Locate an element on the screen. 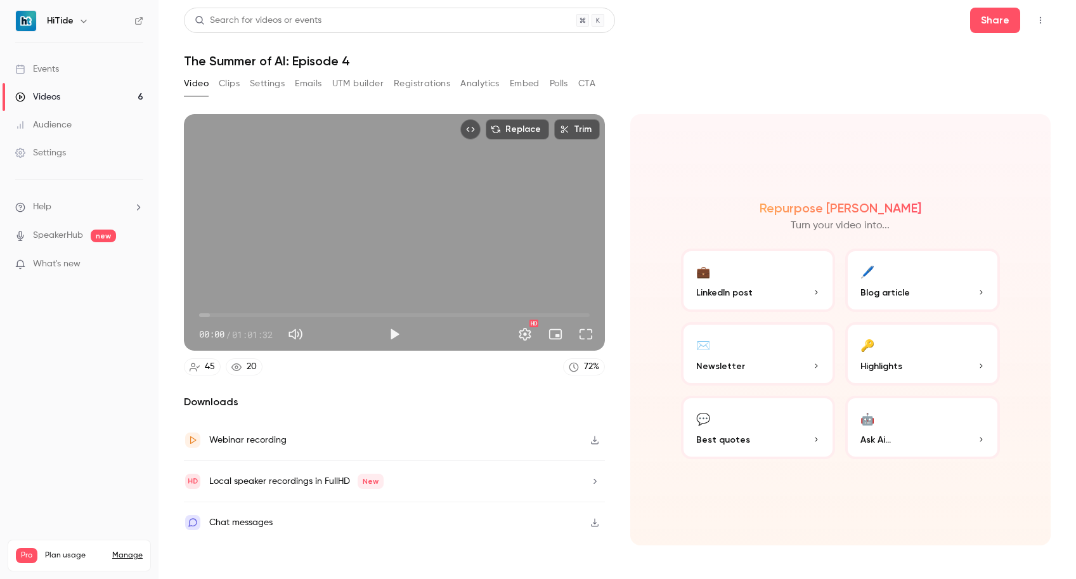 Image resolution: width=1076 pixels, height=579 pixels. button: Registrations is located at coordinates (422, 84).